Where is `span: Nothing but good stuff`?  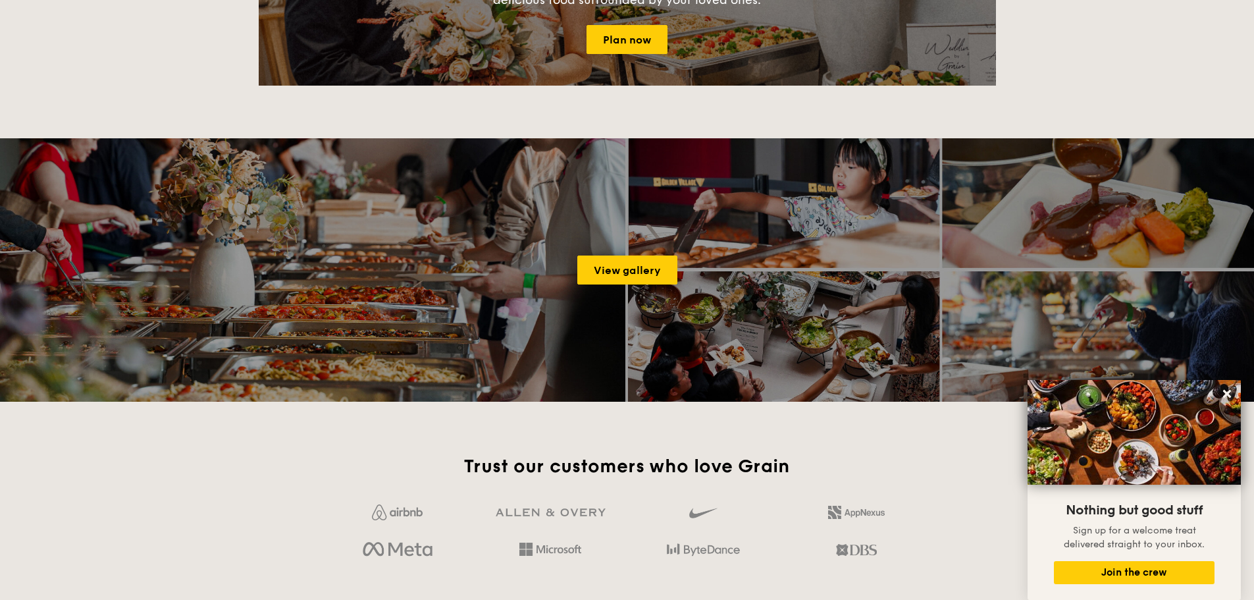
span: Nothing but good stuff is located at coordinates (1134, 510).